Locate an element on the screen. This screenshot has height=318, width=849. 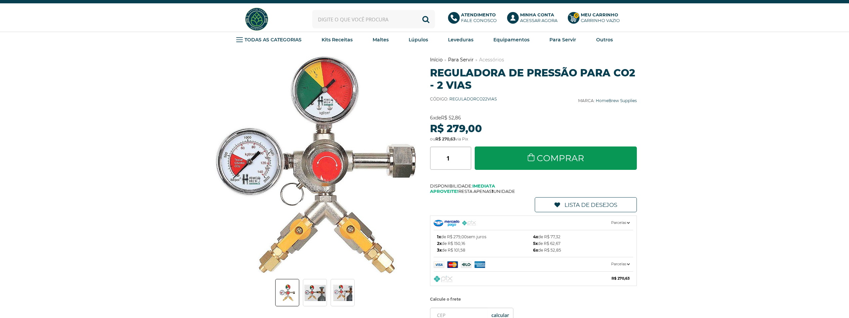
a: Reguladora de Pressão para CO2 - 2 vias - Imagem 3 is located at coordinates (343, 293).